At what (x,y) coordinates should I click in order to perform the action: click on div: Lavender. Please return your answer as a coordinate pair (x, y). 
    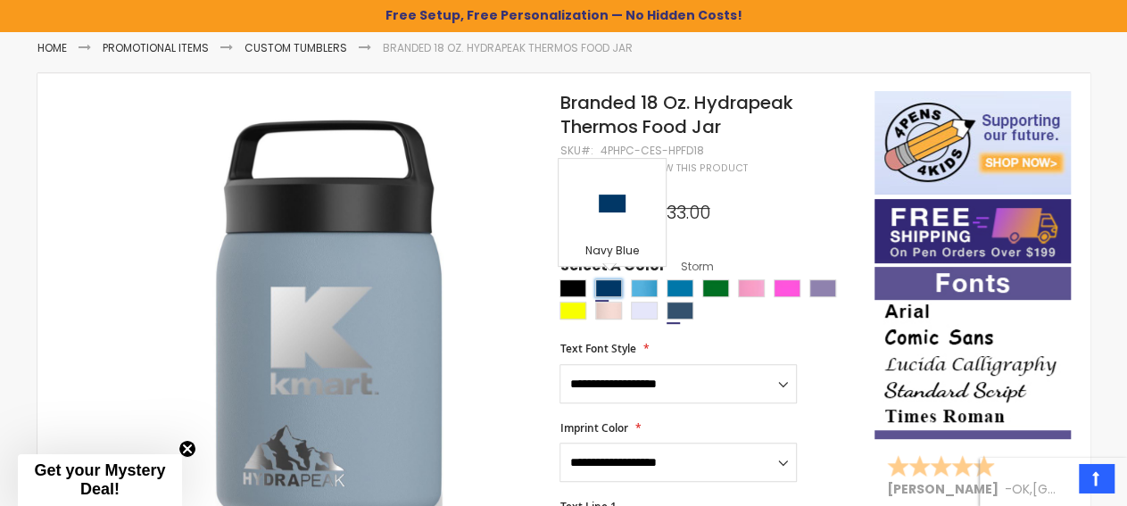
    Looking at the image, I should click on (644, 310).